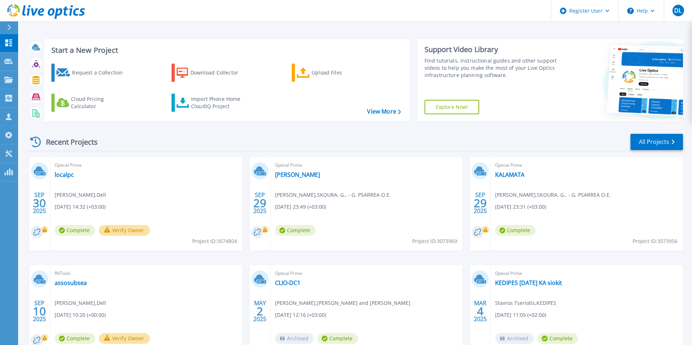 This screenshot has width=692, height=345. Describe the element at coordinates (656, 142) in the screenshot. I see `a: All Projects` at that location.